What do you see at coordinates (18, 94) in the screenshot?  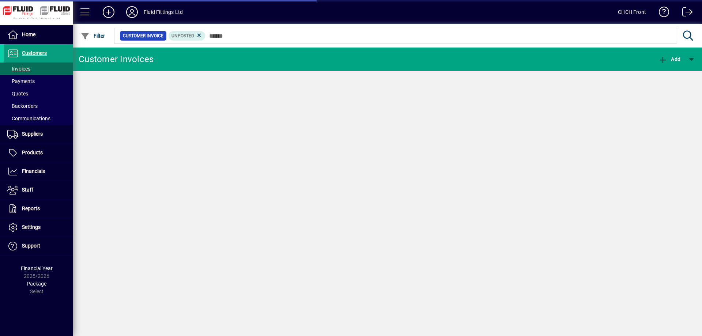 I see `span: Quotes` at bounding box center [18, 94].